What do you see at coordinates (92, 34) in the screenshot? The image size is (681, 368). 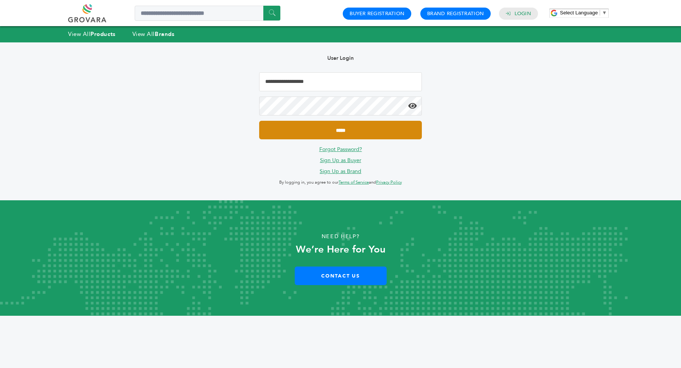 I see `a: View AllProducts` at bounding box center [92, 34].